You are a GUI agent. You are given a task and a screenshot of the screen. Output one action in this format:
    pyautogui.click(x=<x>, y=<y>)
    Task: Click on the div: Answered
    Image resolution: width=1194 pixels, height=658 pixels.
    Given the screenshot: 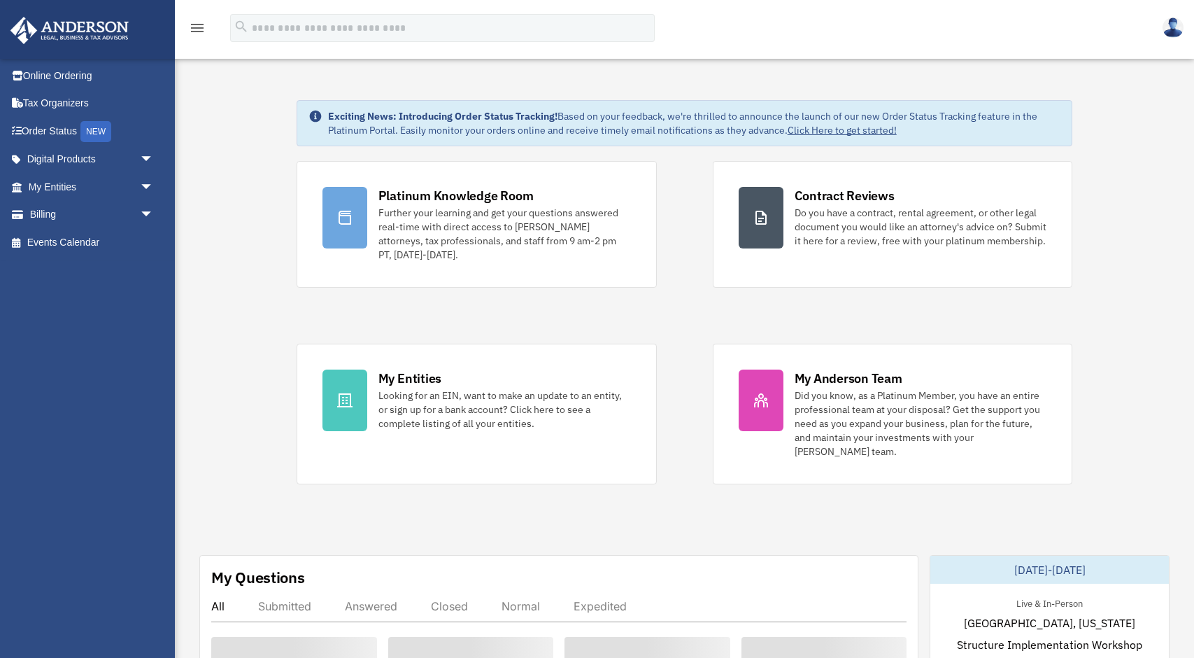 What is the action you would take?
    pyautogui.click(x=371, y=606)
    